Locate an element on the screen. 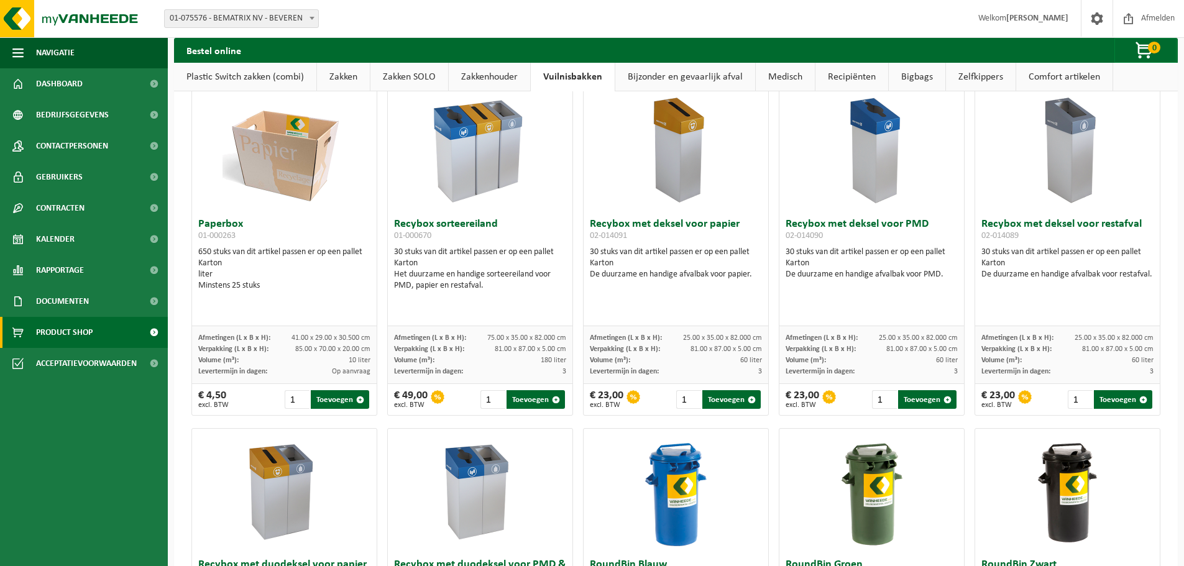 The image size is (1184, 566). h3: Recybox met deksel voor restafval is located at coordinates (1067, 231).